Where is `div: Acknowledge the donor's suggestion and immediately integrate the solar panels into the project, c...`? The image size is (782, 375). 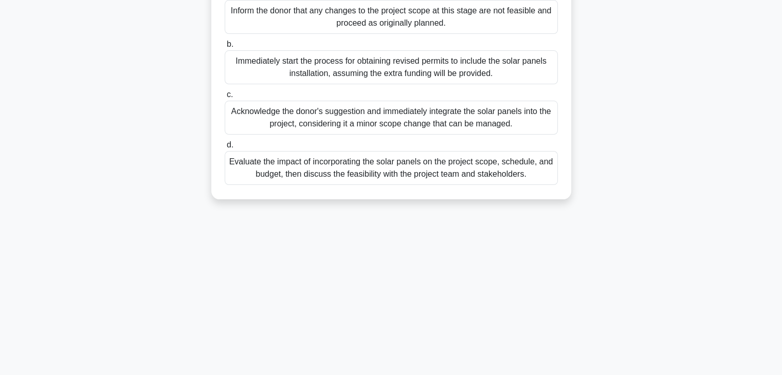
div: Acknowledge the donor's suggestion and immediately integrate the solar panels into the project, c... is located at coordinates (391, 118).